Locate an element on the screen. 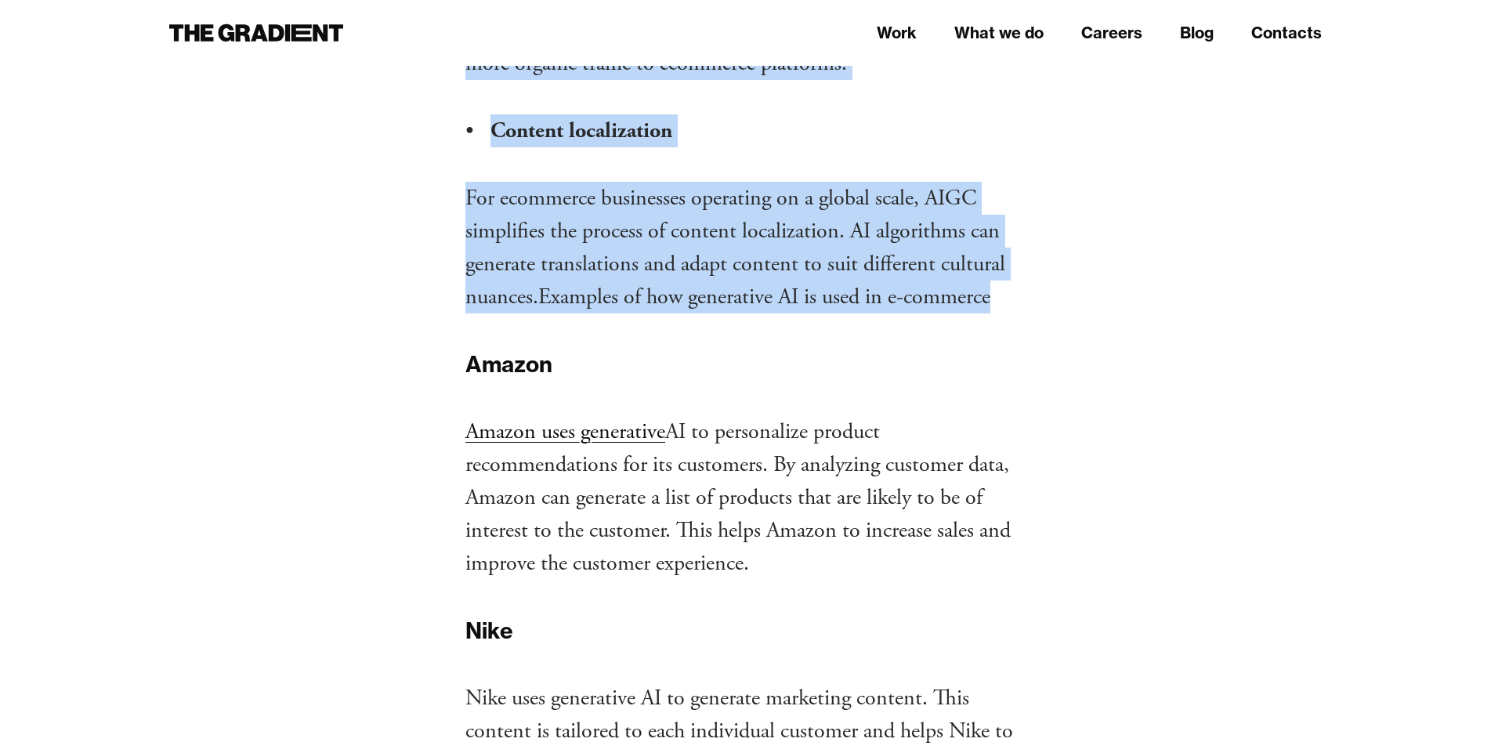 Image resolution: width=1491 pixels, height=753 pixels. a: Blog is located at coordinates (1196, 33).